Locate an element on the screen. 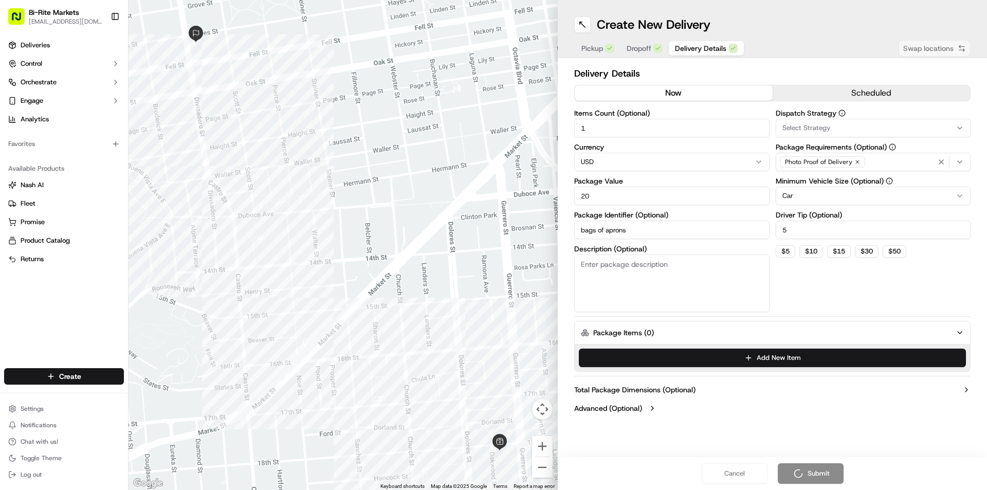 Image resolution: width=987 pixels, height=490 pixels. button: Zoom out is located at coordinates (542, 467).